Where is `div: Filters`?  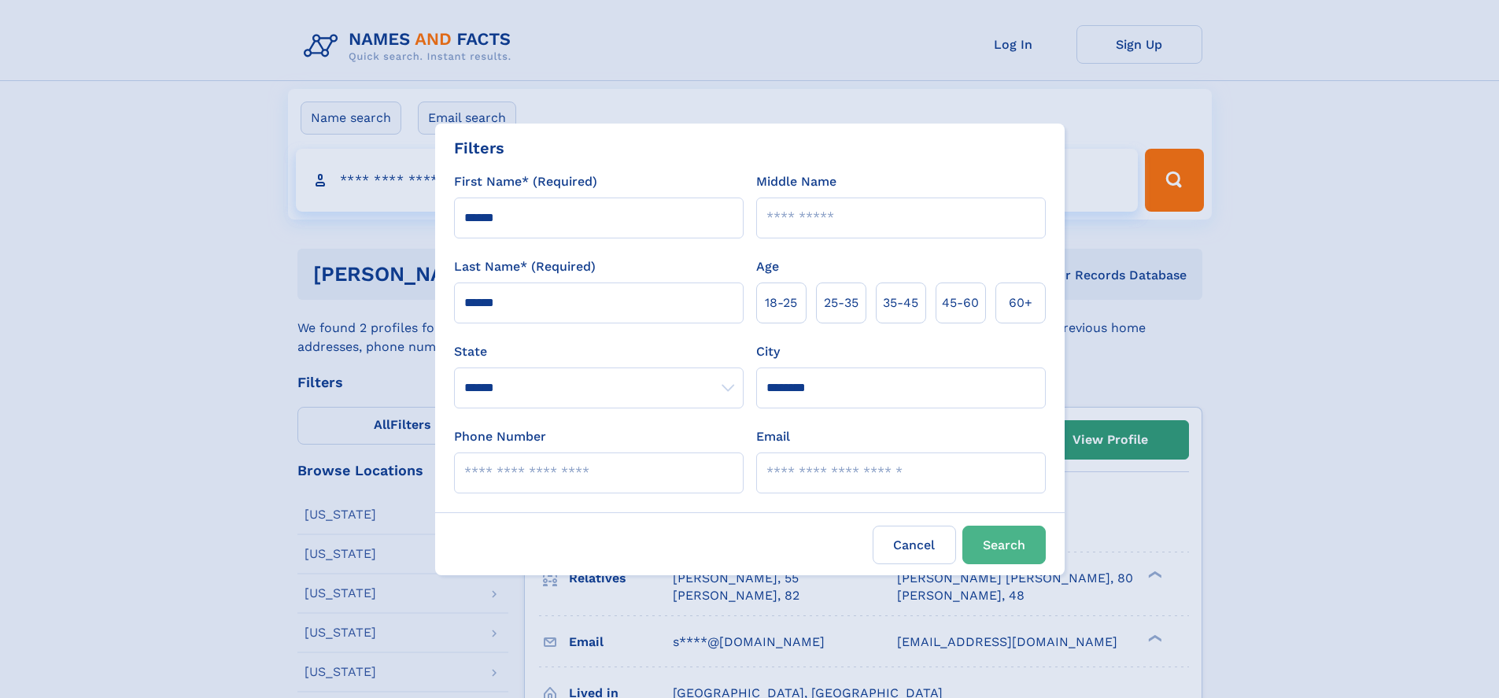
div: Filters is located at coordinates (479, 148).